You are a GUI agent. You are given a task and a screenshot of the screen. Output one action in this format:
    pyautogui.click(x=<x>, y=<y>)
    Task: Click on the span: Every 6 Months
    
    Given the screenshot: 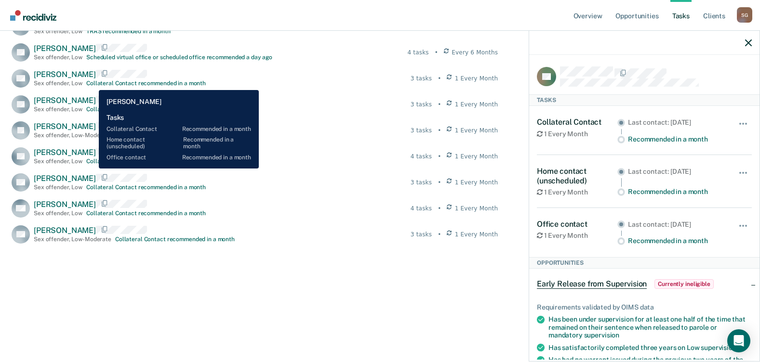 What is the action you would take?
    pyautogui.click(x=475, y=53)
    